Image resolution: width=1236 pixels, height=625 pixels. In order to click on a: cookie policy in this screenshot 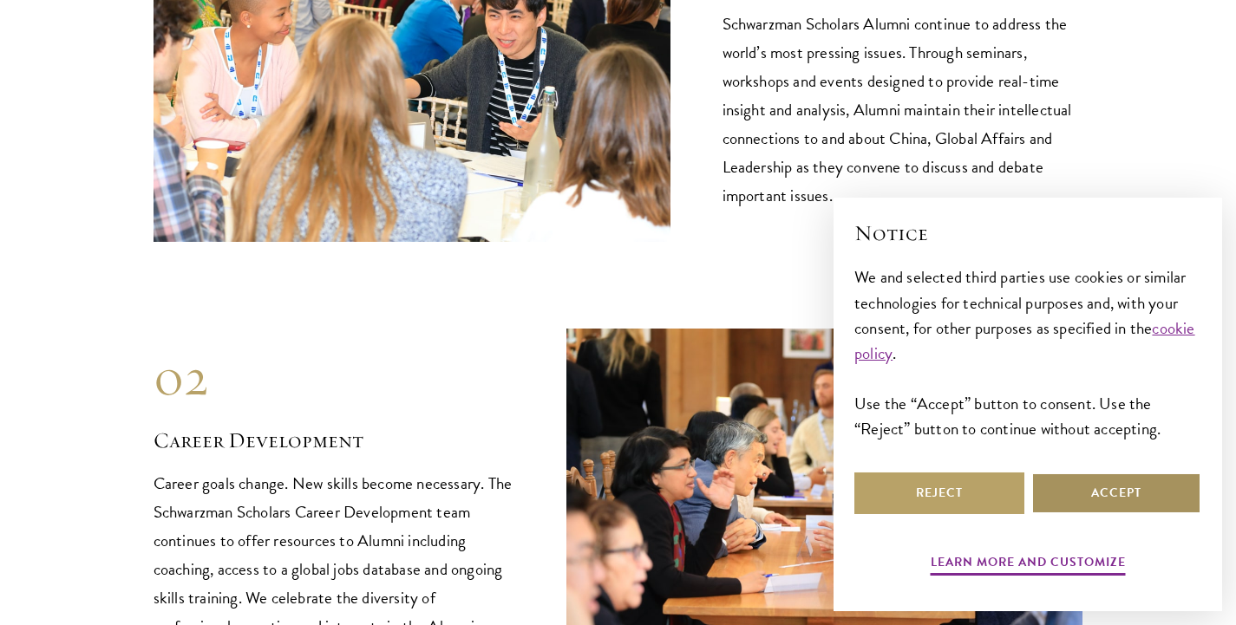, I will do `click(1025, 341)`.